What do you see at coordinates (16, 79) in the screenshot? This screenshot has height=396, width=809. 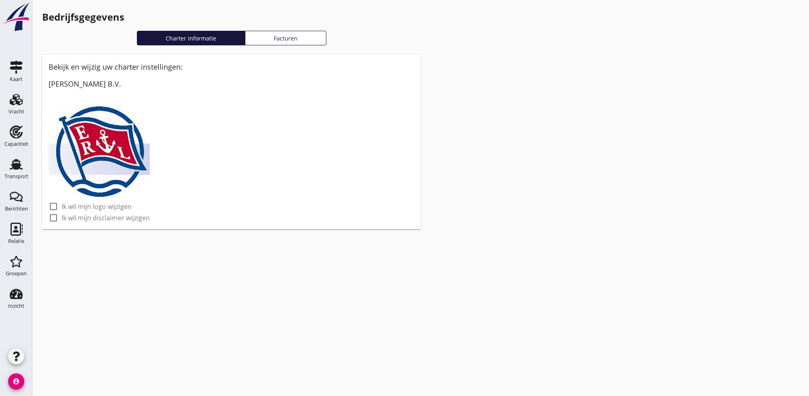 I see `div: Kaart` at bounding box center [16, 79].